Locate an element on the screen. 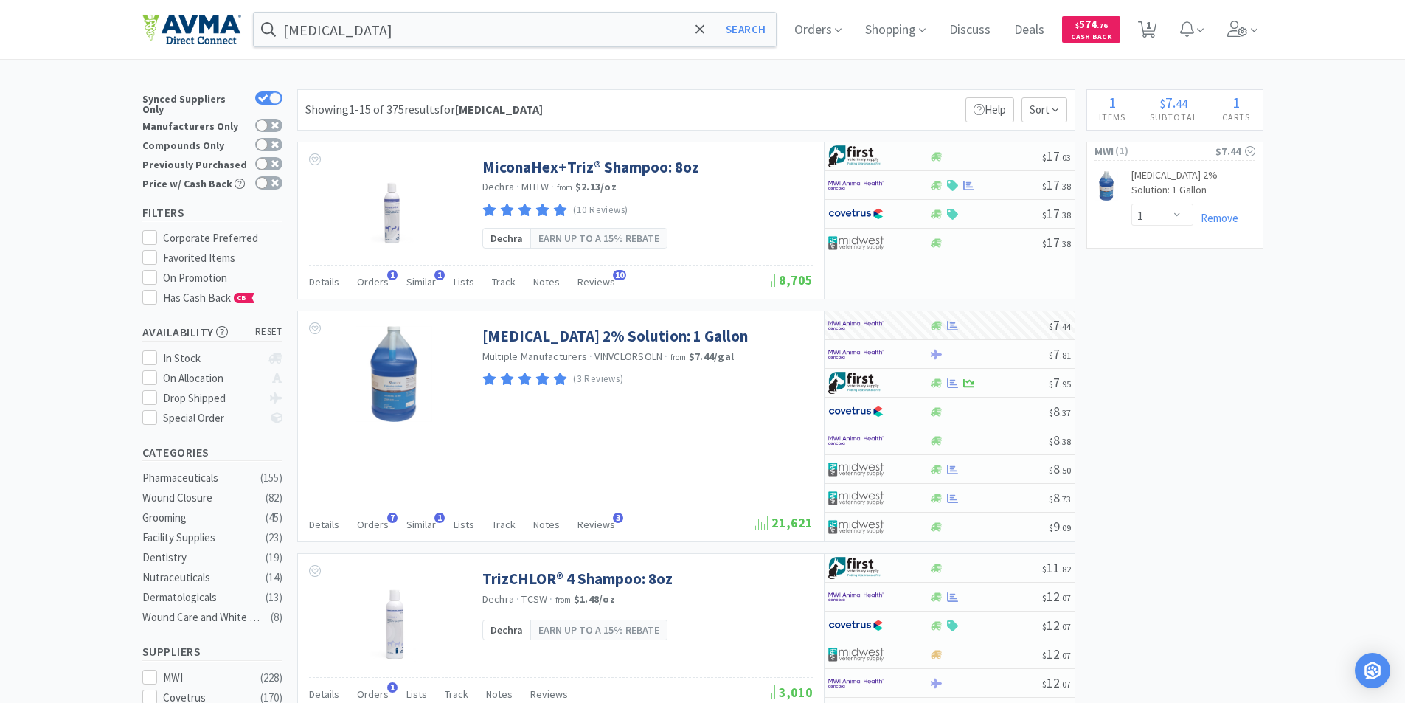 This screenshot has width=1405, height=703. div: ( 19 ) is located at coordinates (274, 558).